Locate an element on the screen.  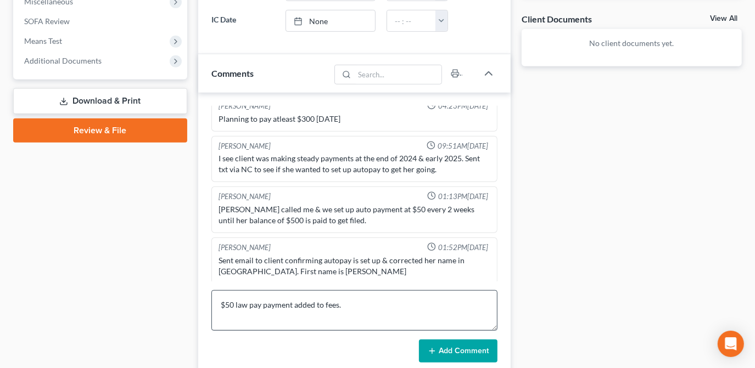
input: Search... is located at coordinates (398, 75).